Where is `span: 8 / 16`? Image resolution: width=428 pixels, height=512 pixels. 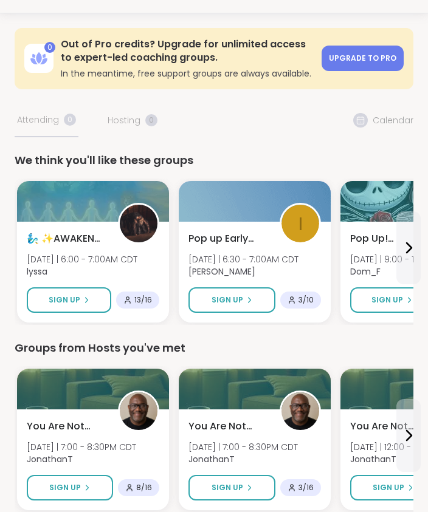 span: 8 / 16 is located at coordinates (144, 488).